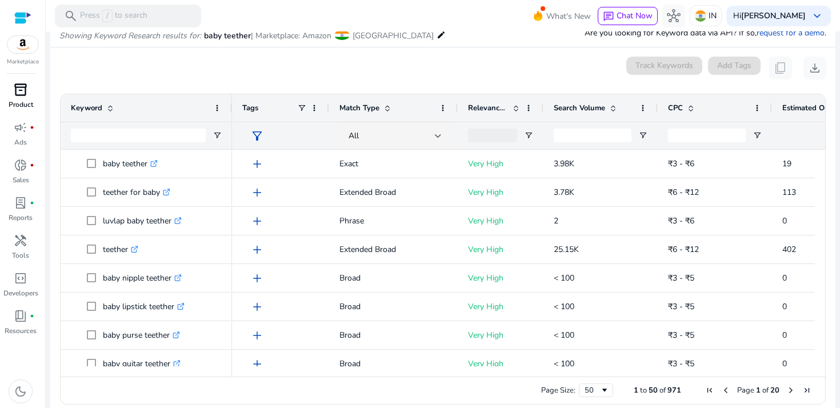  What do you see at coordinates (21, 316) in the screenshot?
I see `span: book_4` at bounding box center [21, 316].